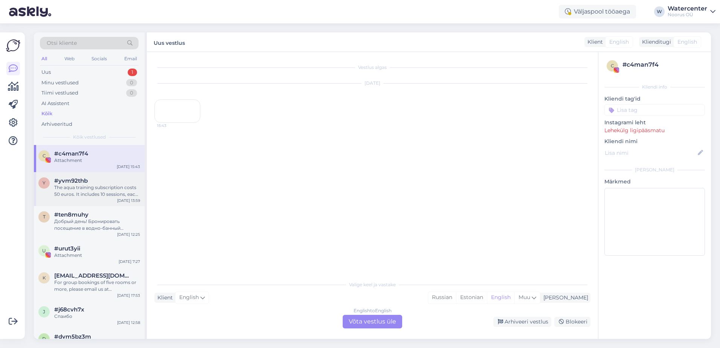 This screenshot has height=348, width=720. Describe the element at coordinates (372, 67) in the screenshot. I see `div: Vestlus algas` at that location.